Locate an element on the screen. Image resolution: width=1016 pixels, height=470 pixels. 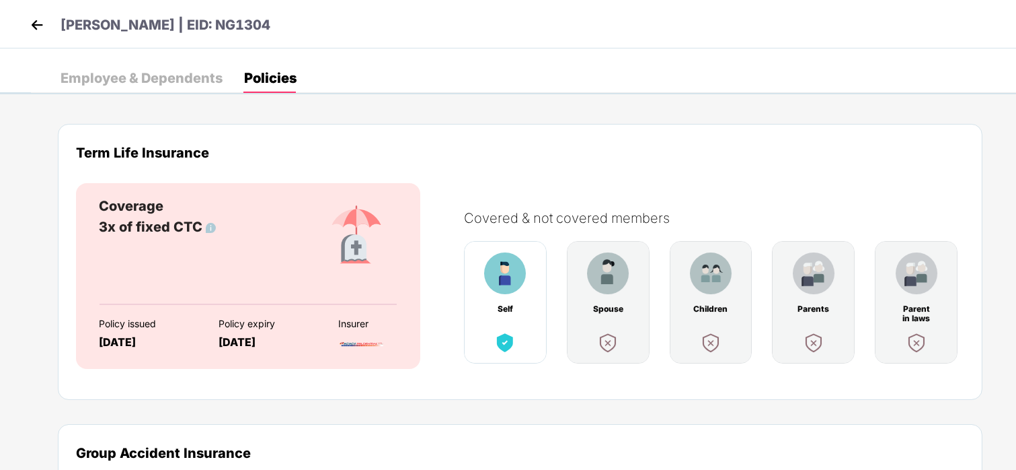
div: Insurer is located at coordinates (386, 324).